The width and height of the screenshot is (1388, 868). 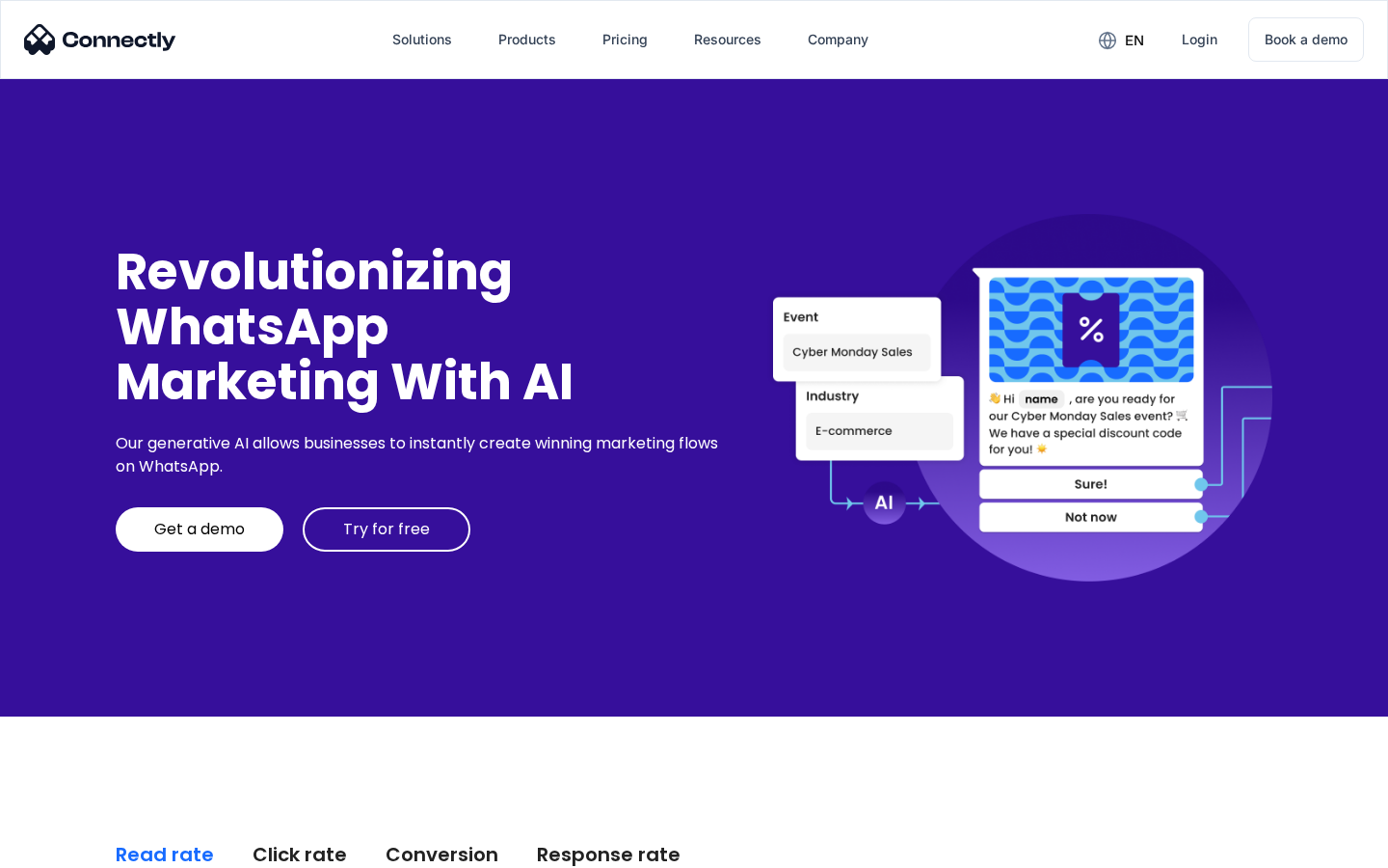 I want to click on div: Company, so click(x=838, y=40).